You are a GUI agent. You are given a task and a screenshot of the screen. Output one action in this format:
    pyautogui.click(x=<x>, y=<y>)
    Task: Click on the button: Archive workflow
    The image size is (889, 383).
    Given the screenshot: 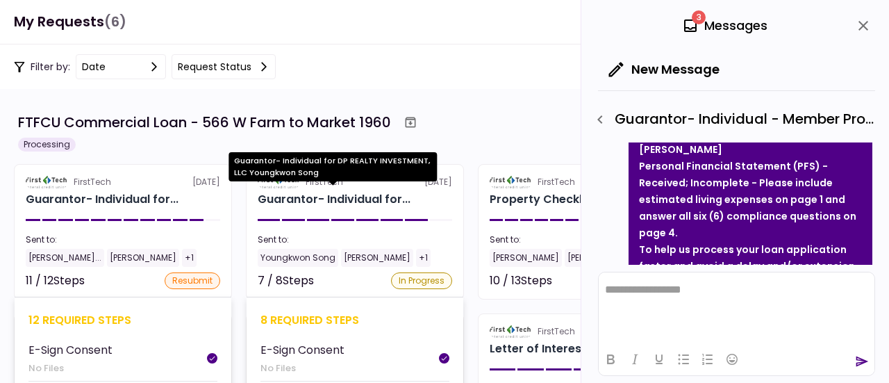 What is the action you would take?
    pyautogui.click(x=410, y=122)
    